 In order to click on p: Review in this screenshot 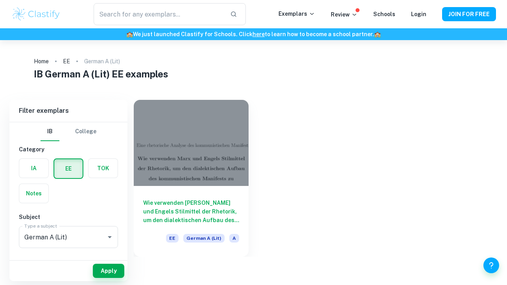, I will do `click(344, 15)`.